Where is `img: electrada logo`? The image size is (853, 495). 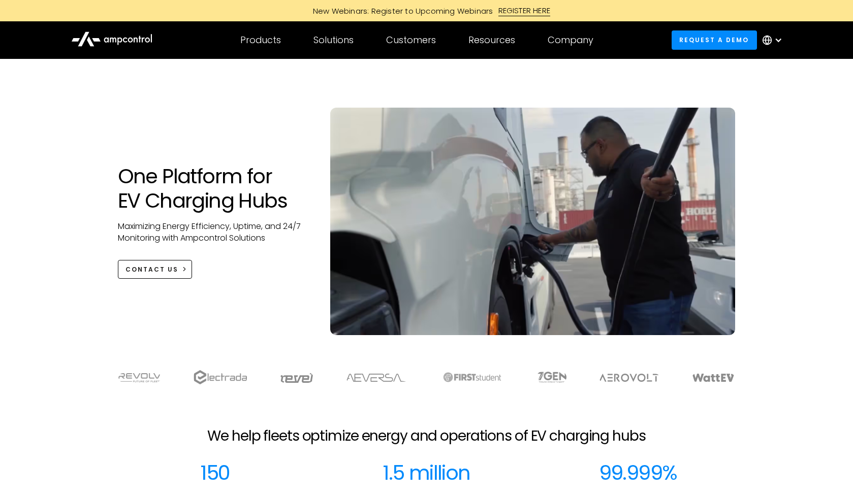
img: electrada logo is located at coordinates (220, 377).